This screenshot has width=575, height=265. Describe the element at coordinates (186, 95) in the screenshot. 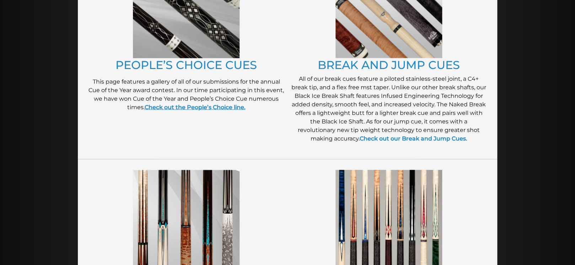

I see `p: This page features a gallery of all of our submissions for the annual Cue of the Year award conte...` at that location.